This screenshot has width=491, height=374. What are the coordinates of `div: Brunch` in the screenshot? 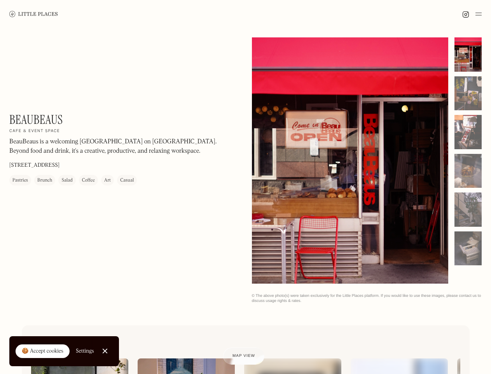 It's located at (45, 180).